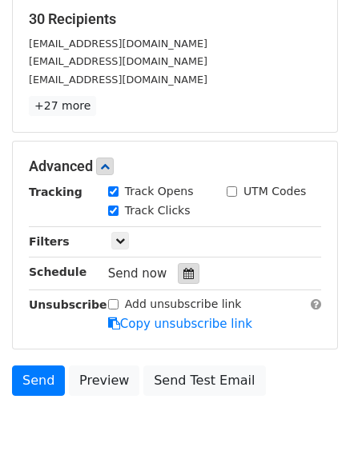 The height and width of the screenshot is (467, 350). Describe the element at coordinates (55, 192) in the screenshot. I see `strong: Tracking` at that location.